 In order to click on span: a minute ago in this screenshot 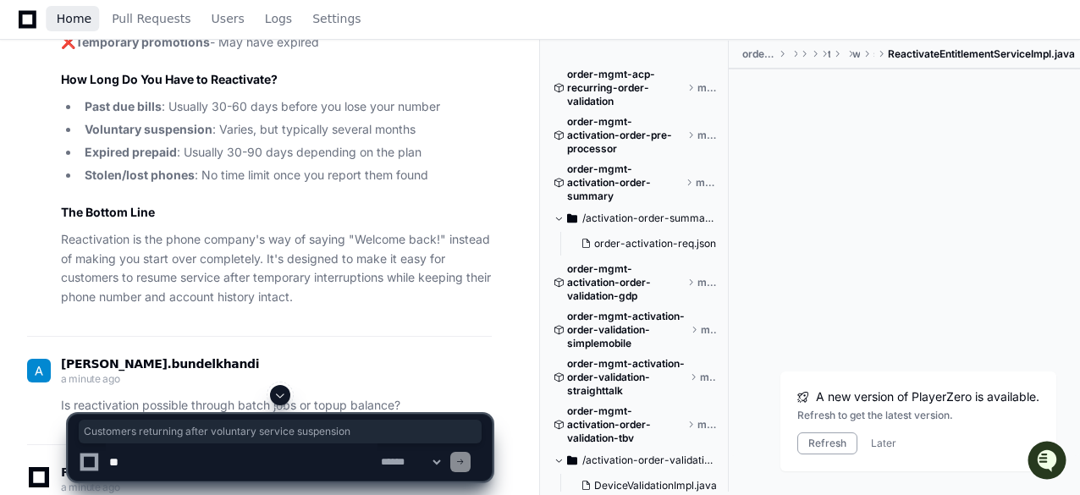, I will do `click(90, 378)`.